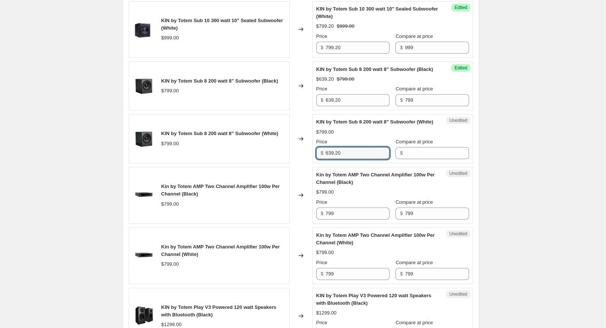  Describe the element at coordinates (170, 38) in the screenshot. I see `div: $999.00` at that location.